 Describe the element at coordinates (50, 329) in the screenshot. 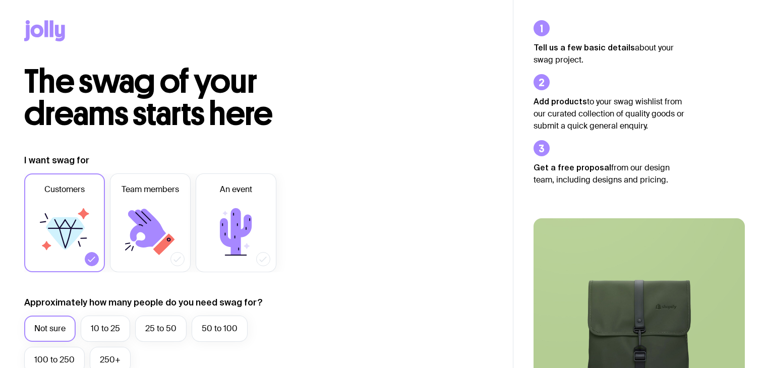

I see `label: Not sure` at that location.